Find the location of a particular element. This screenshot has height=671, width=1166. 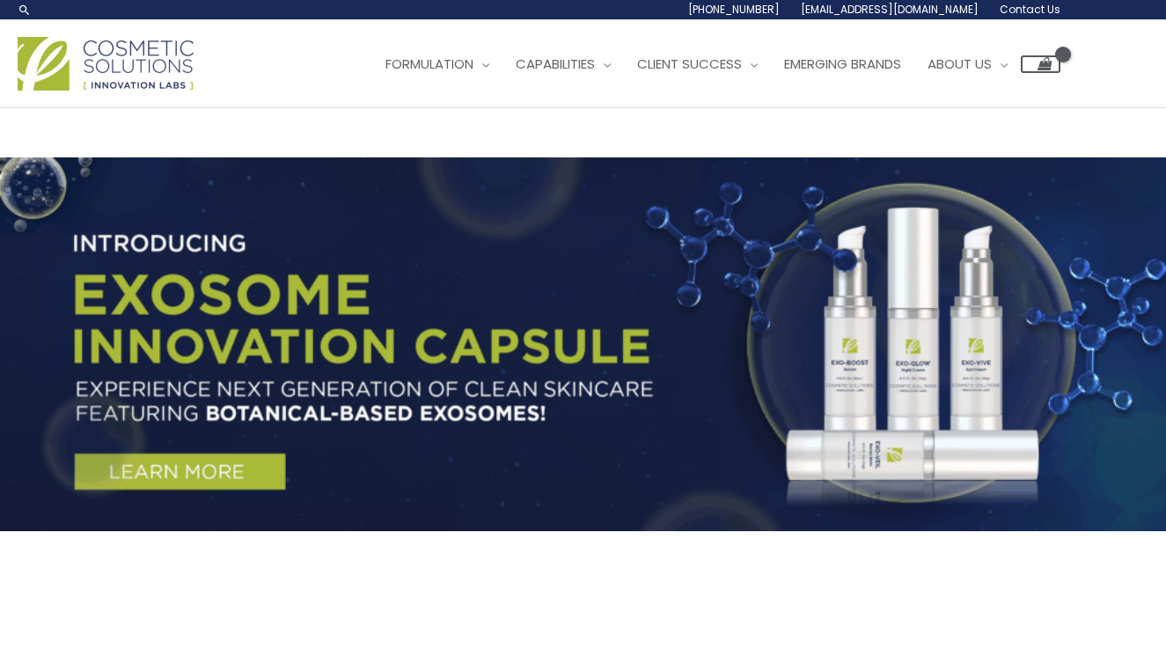

nav: Site Navigation is located at coordinates (709, 64).